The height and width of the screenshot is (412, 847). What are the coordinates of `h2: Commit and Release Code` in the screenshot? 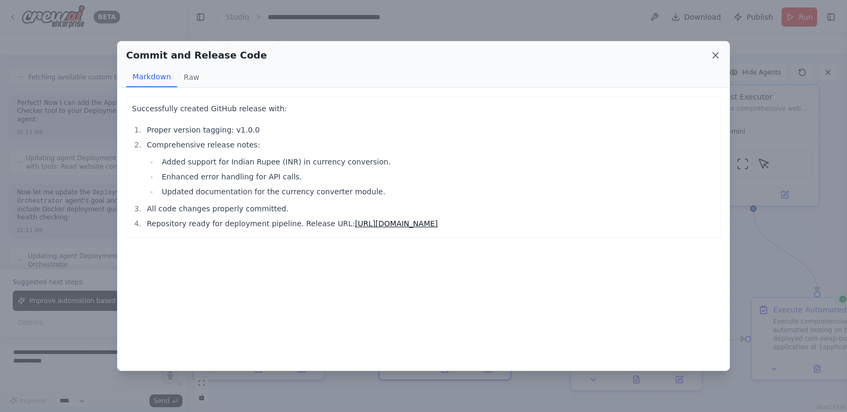 It's located at (196, 55).